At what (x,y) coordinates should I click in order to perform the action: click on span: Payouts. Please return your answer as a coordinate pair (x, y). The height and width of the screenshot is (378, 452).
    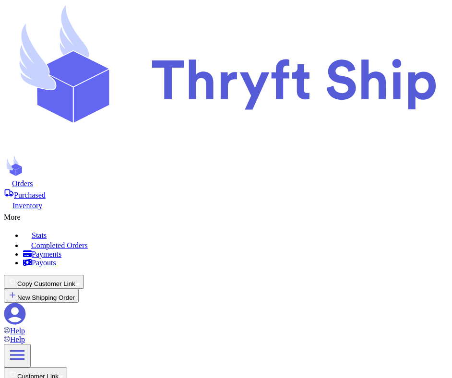
    Looking at the image, I should click on (44, 262).